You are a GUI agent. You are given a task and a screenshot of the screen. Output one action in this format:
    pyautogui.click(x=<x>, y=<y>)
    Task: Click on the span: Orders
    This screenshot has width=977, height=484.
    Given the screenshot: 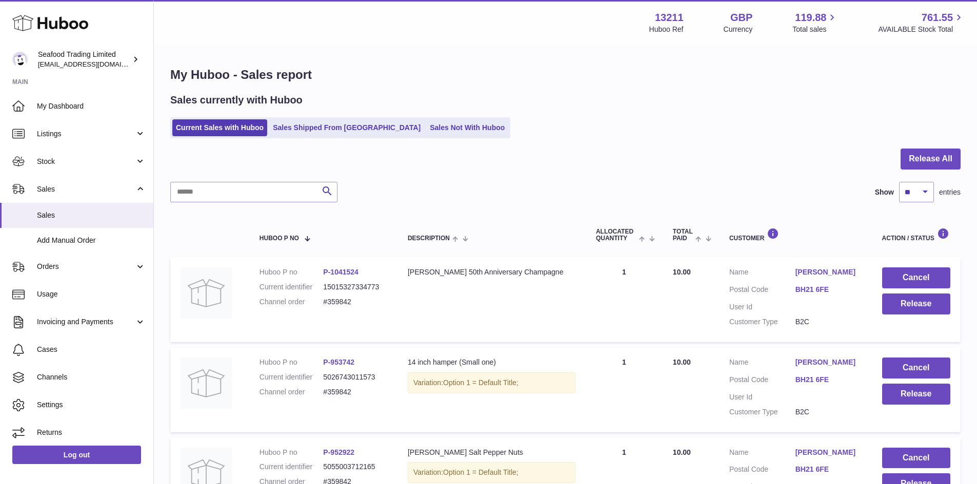 What is the action you would take?
    pyautogui.click(x=86, y=267)
    